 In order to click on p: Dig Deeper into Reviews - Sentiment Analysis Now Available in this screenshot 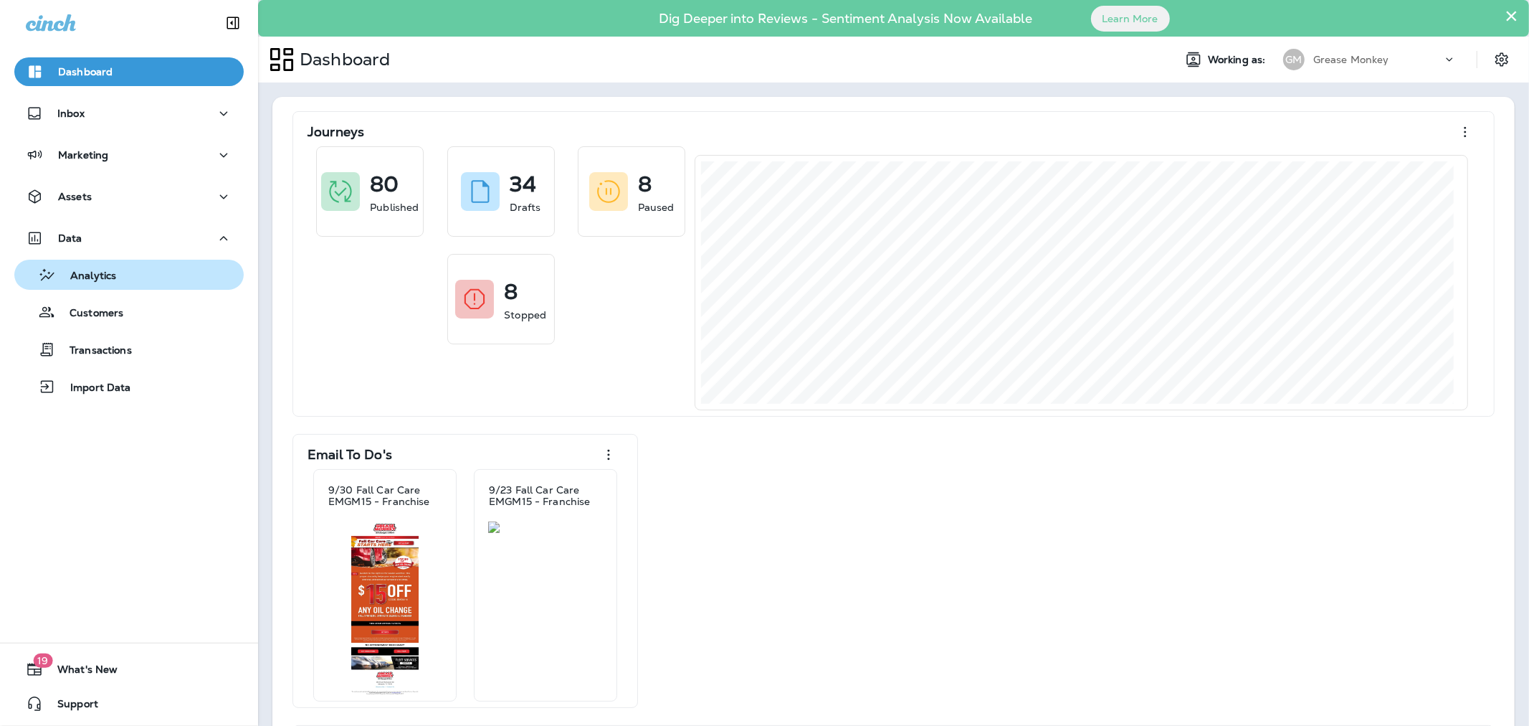, I will do `click(846, 19)`.